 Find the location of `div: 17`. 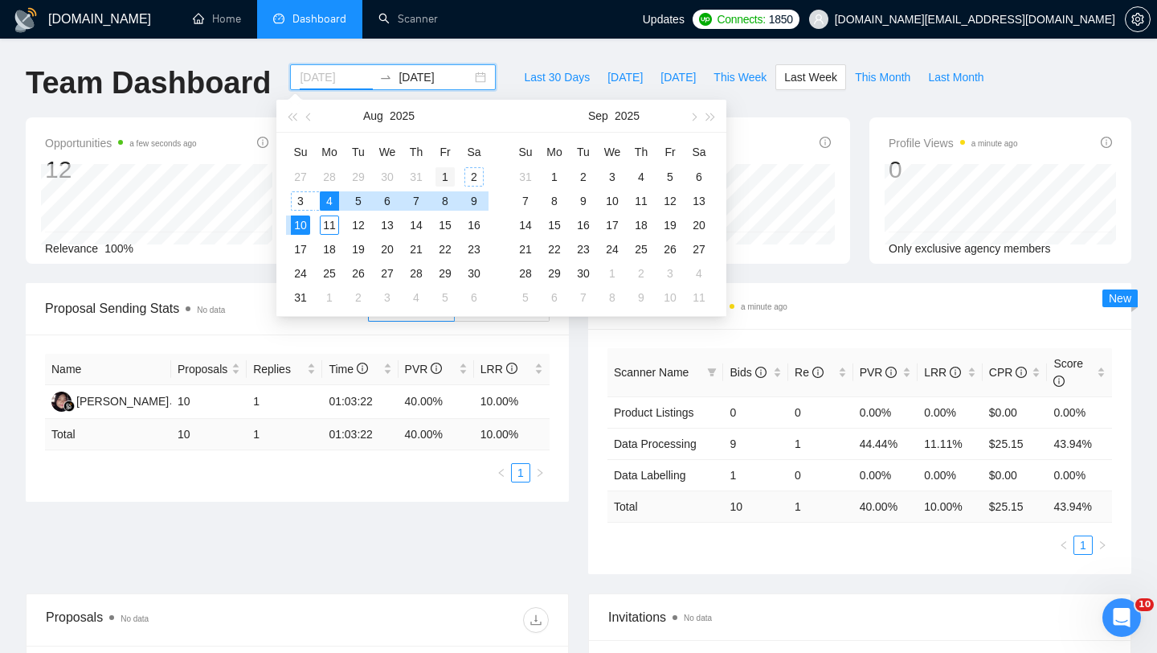

div: 17 is located at coordinates (612, 225).